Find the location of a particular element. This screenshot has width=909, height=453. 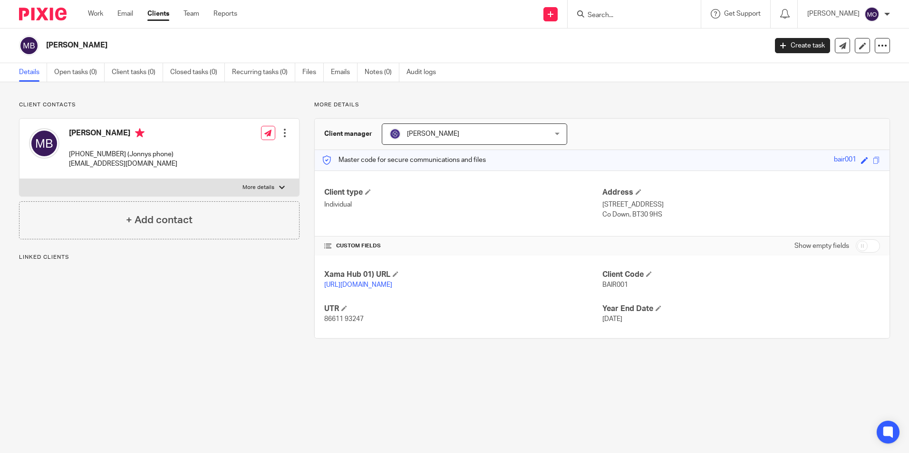

p: Linked clients is located at coordinates (159, 258).